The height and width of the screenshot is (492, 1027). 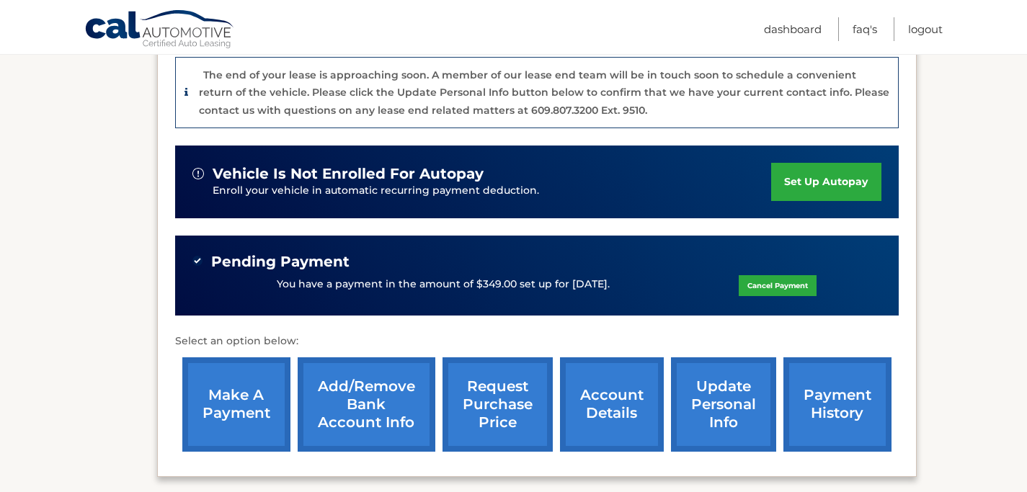 I want to click on a: Cancel Payment, so click(x=778, y=285).